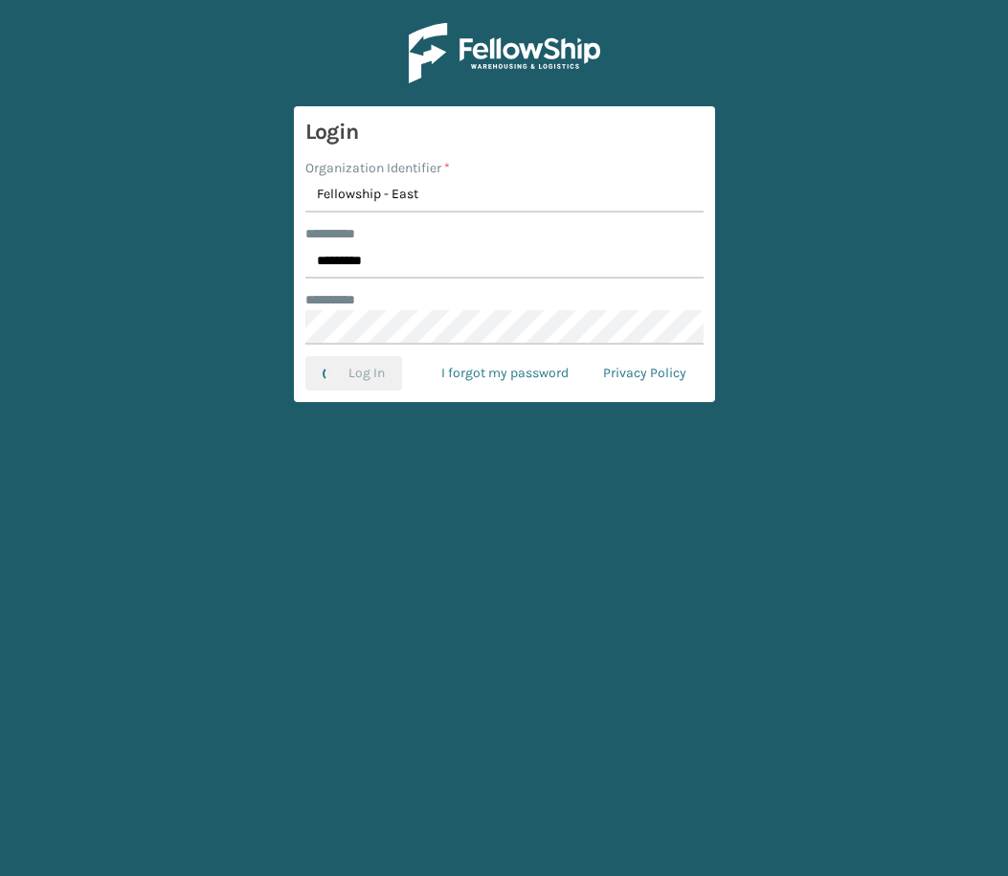 The height and width of the screenshot is (876, 1008). What do you see at coordinates (644, 373) in the screenshot?
I see `a: Privacy Policy` at bounding box center [644, 373].